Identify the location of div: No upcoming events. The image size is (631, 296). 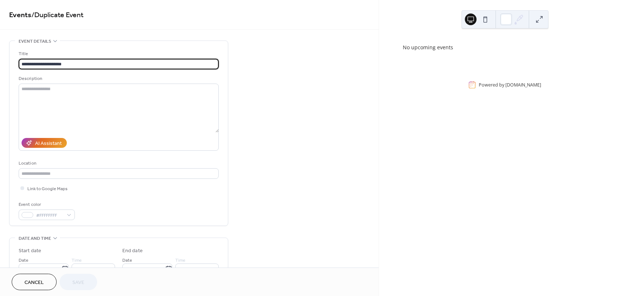
(505, 47).